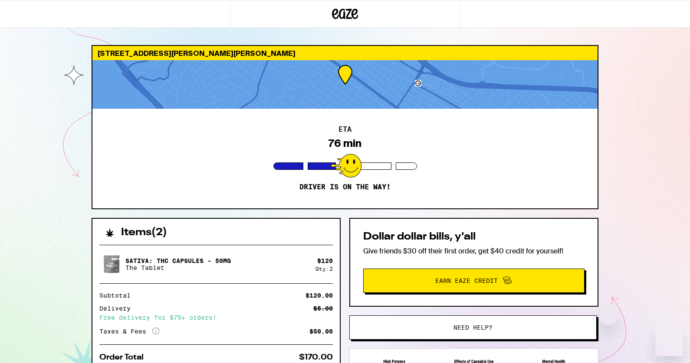 The width and height of the screenshot is (690, 363). Describe the element at coordinates (345, 187) in the screenshot. I see `p: Driver is on the way!` at that location.